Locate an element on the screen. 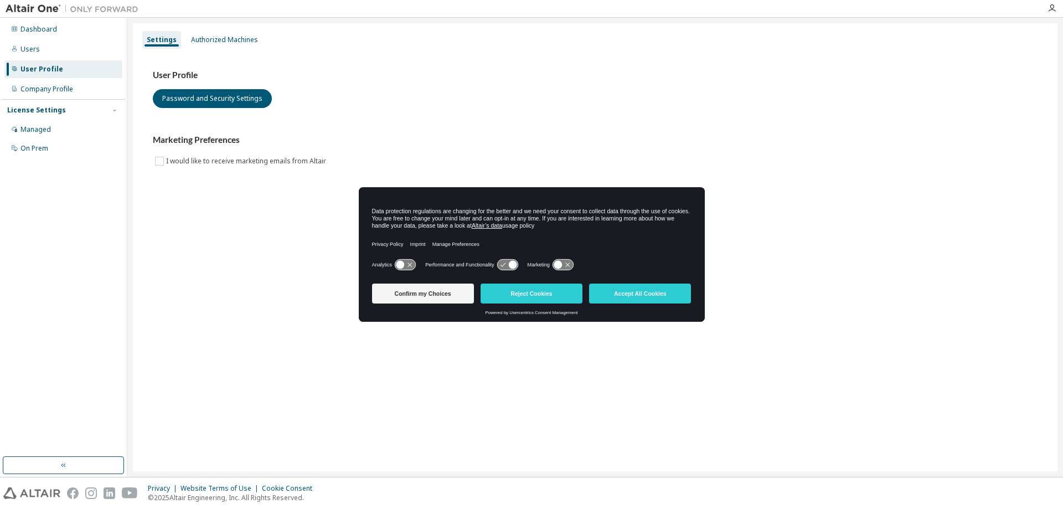 The height and width of the screenshot is (509, 1063). img: instagram.svg is located at coordinates (91, 493).